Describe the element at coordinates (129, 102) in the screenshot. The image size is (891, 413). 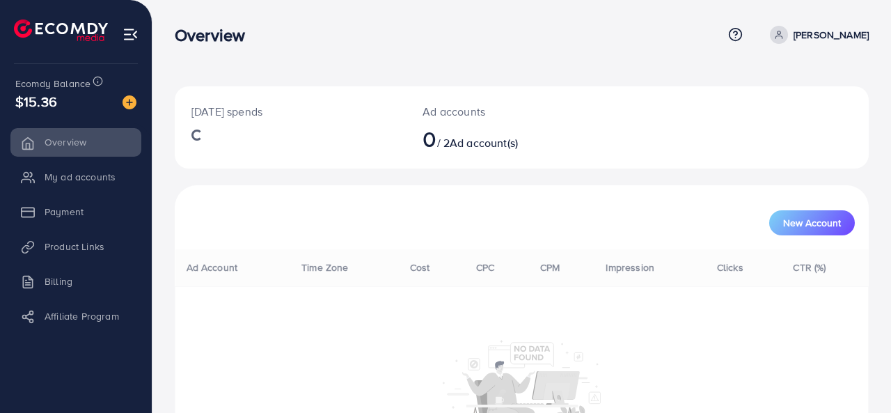
I see `img: image` at that location.